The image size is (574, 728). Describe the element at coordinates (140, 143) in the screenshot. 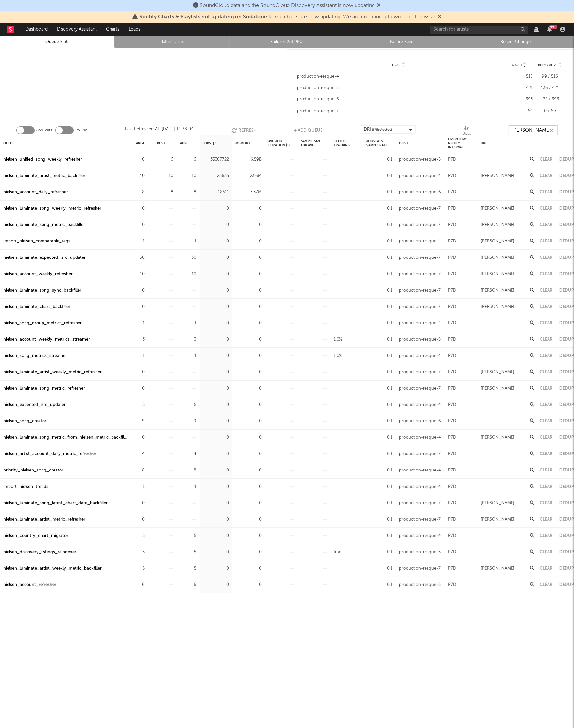

I see `div: Target` at that location.